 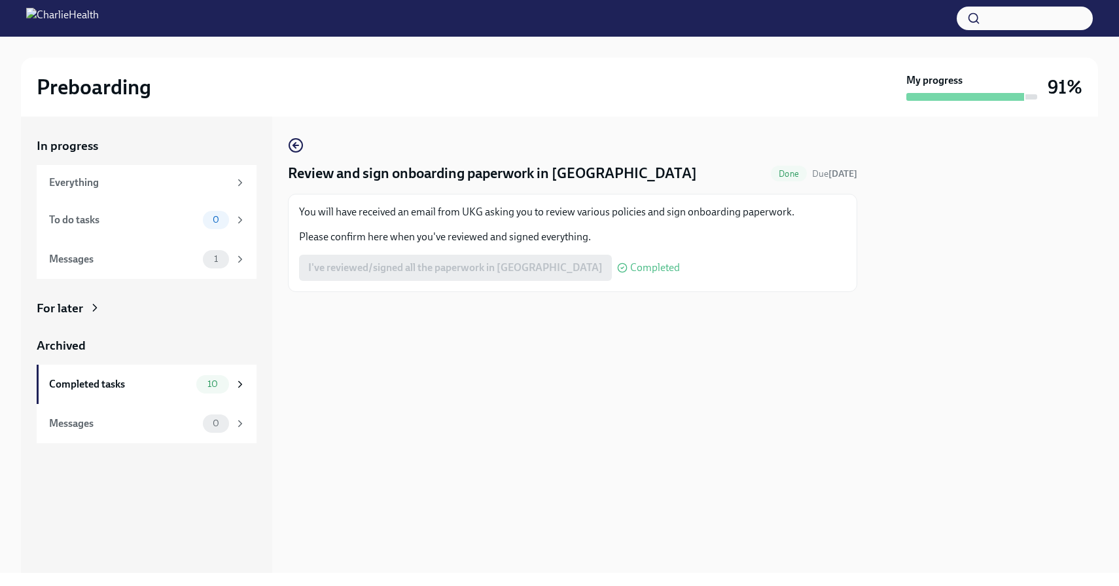 What do you see at coordinates (94, 87) in the screenshot?
I see `h2: Preboarding` at bounding box center [94, 87].